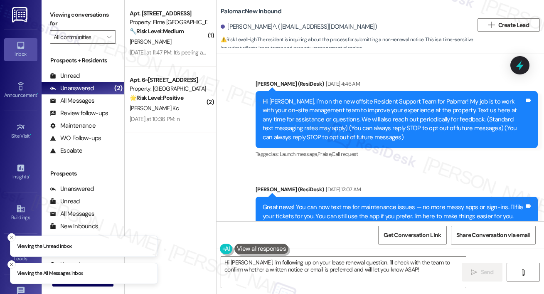 The height and width of the screenshot is (294, 544). I want to click on span: Share Conversation via email, so click(493, 235).